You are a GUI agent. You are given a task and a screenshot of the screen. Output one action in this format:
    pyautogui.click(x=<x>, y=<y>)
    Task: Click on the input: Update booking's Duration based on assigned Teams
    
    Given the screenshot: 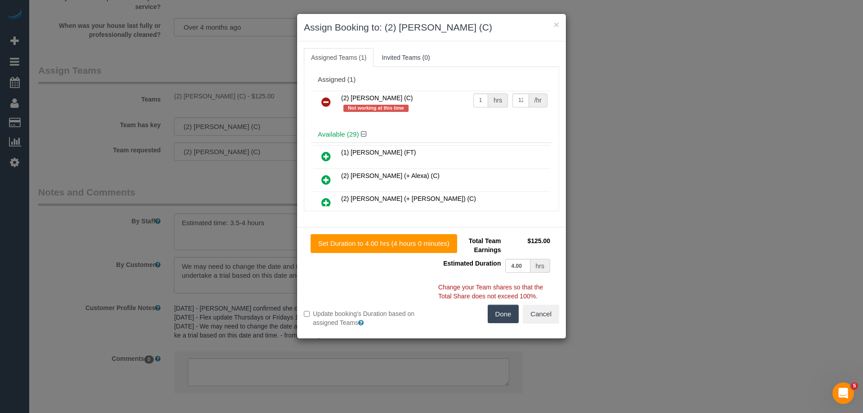 What is the action you would take?
    pyautogui.click(x=307, y=314)
    